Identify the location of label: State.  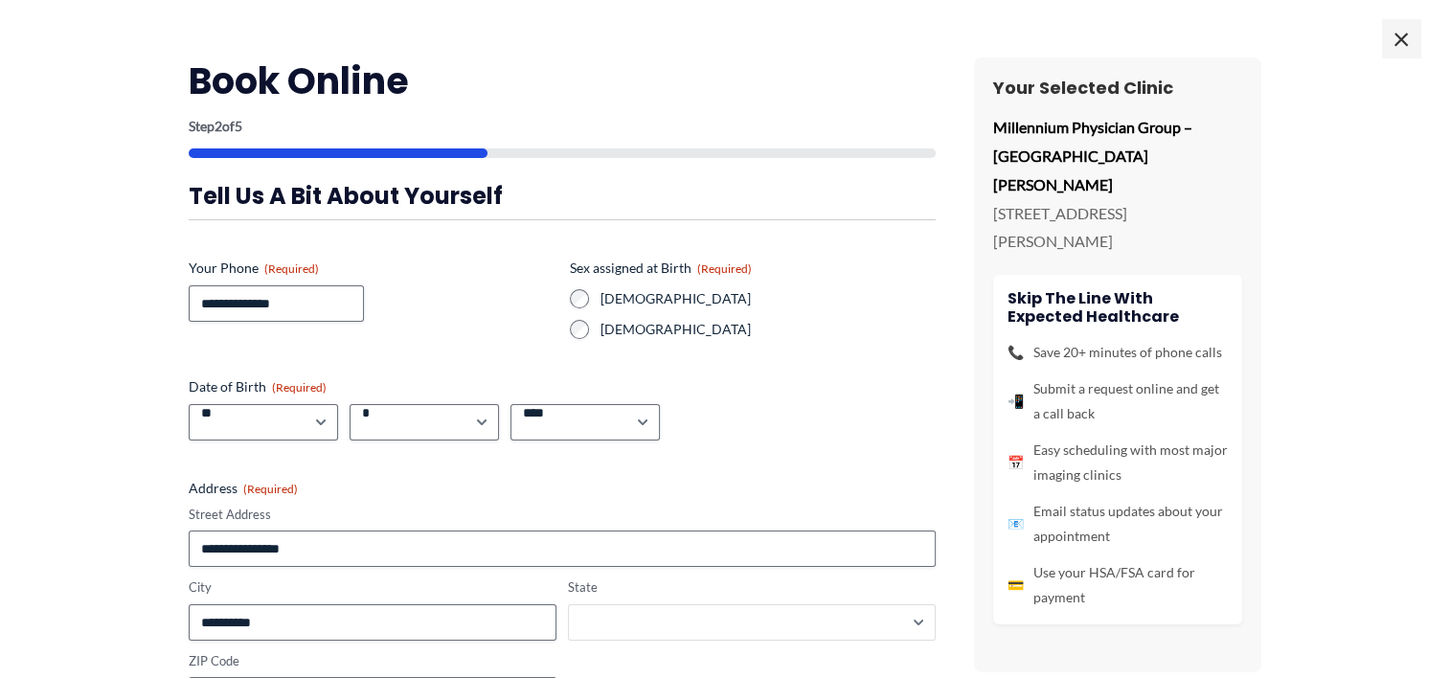
(752, 587).